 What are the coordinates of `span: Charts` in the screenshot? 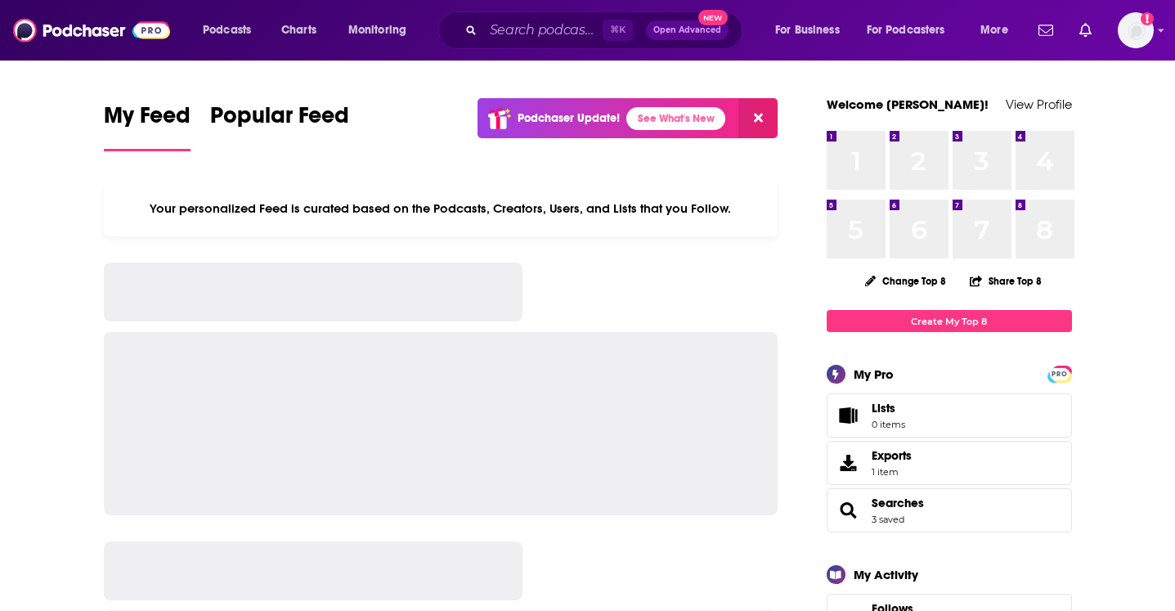 It's located at (298, 30).